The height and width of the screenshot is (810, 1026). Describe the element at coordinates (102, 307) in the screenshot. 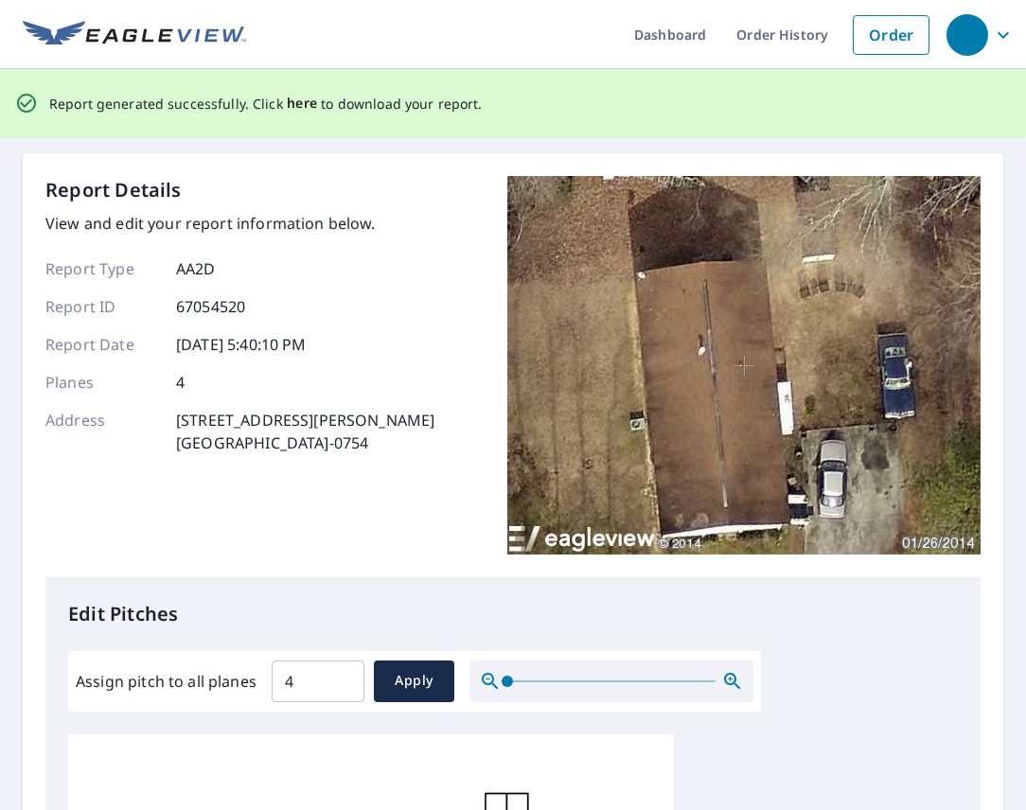

I see `p: Report ID` at that location.